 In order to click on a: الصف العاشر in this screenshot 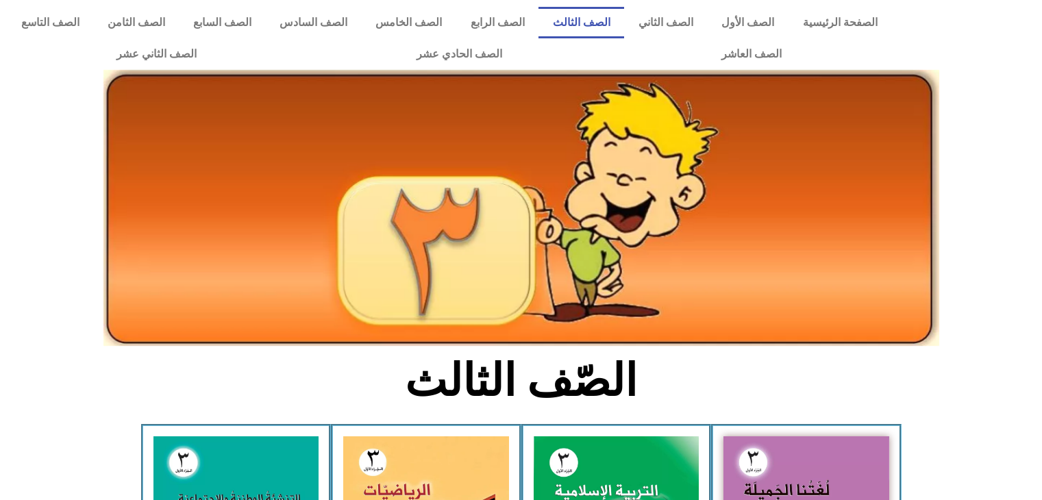, I will do `click(752, 54)`.